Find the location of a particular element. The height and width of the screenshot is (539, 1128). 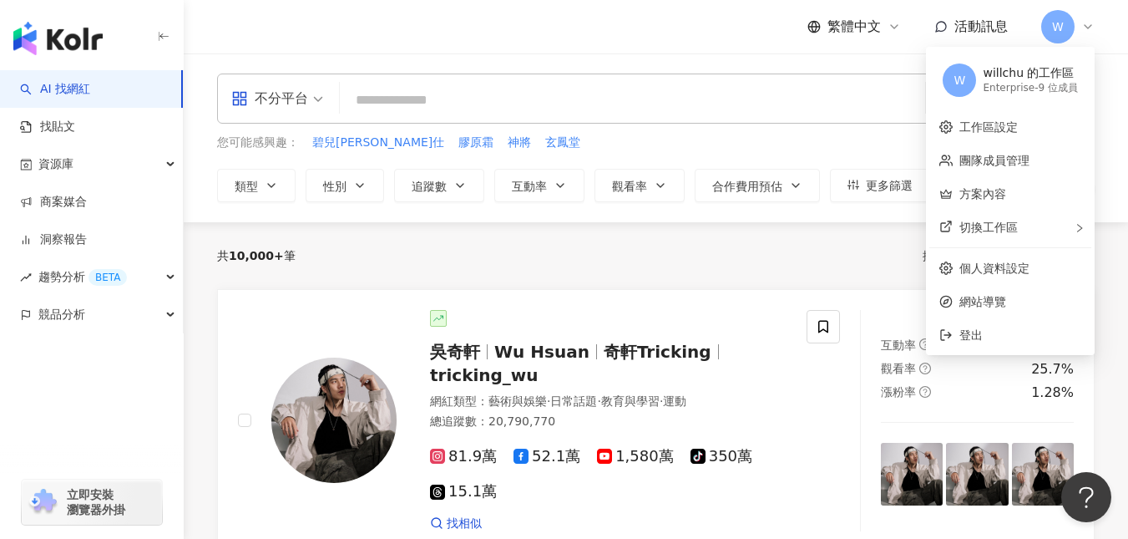

span: Wu Hsuan is located at coordinates (542, 352).